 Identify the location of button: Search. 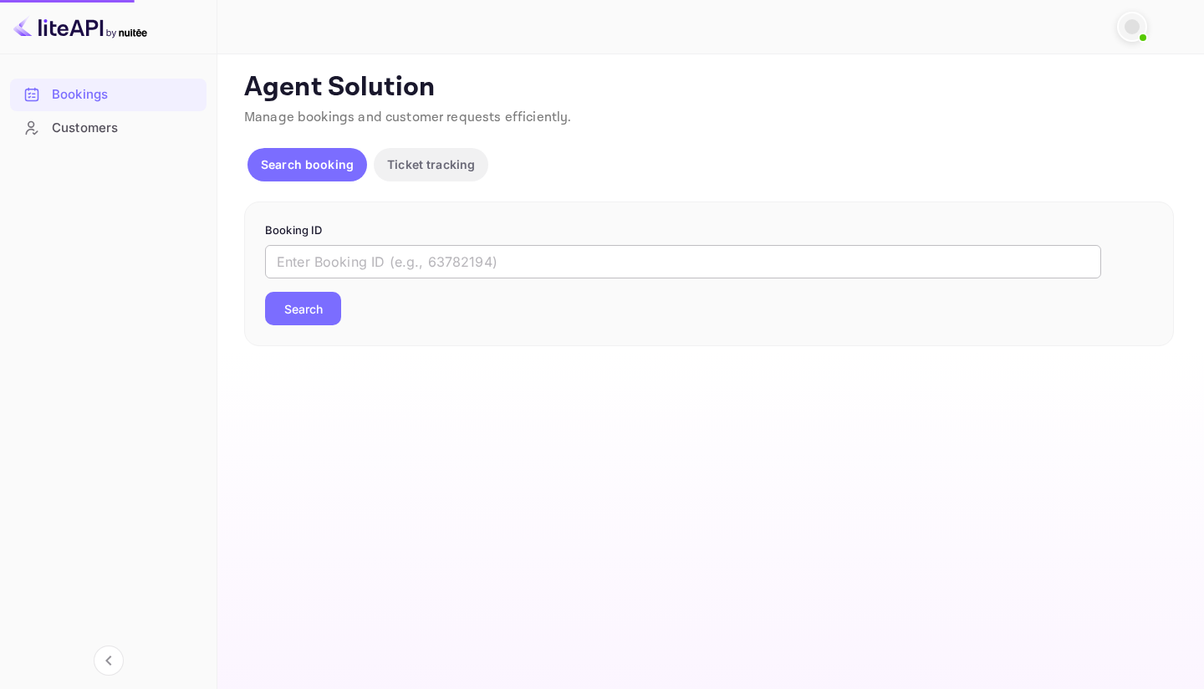
(303, 309).